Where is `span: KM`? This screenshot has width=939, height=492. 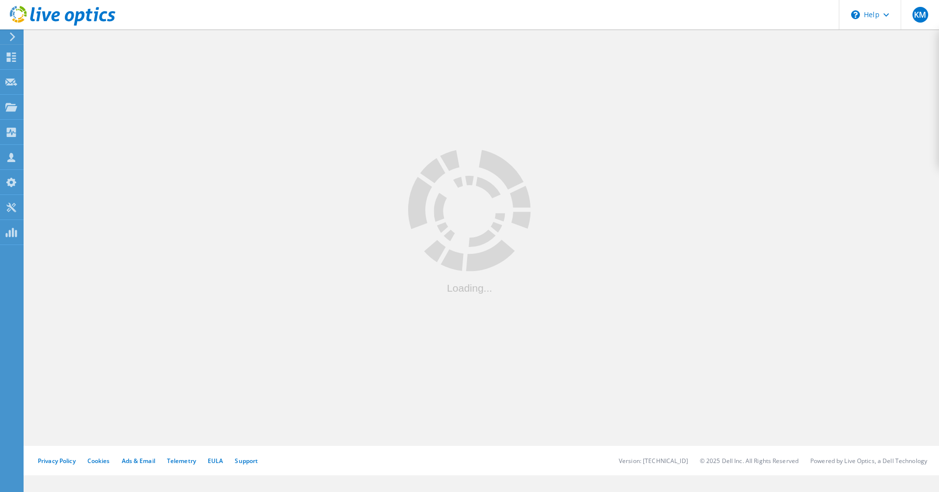 span: KM is located at coordinates (920, 15).